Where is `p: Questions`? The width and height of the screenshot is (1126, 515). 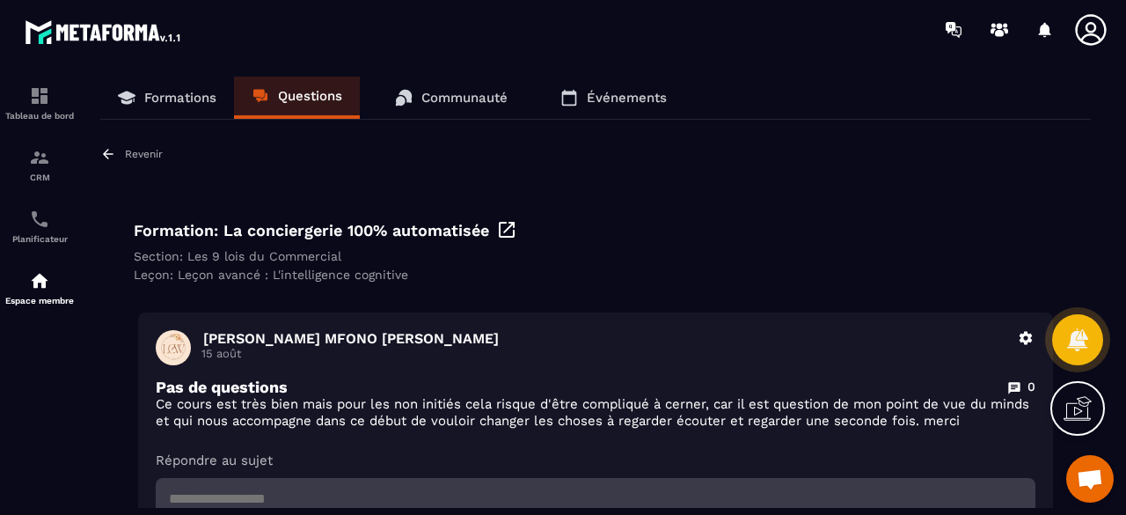 p: Questions is located at coordinates (310, 96).